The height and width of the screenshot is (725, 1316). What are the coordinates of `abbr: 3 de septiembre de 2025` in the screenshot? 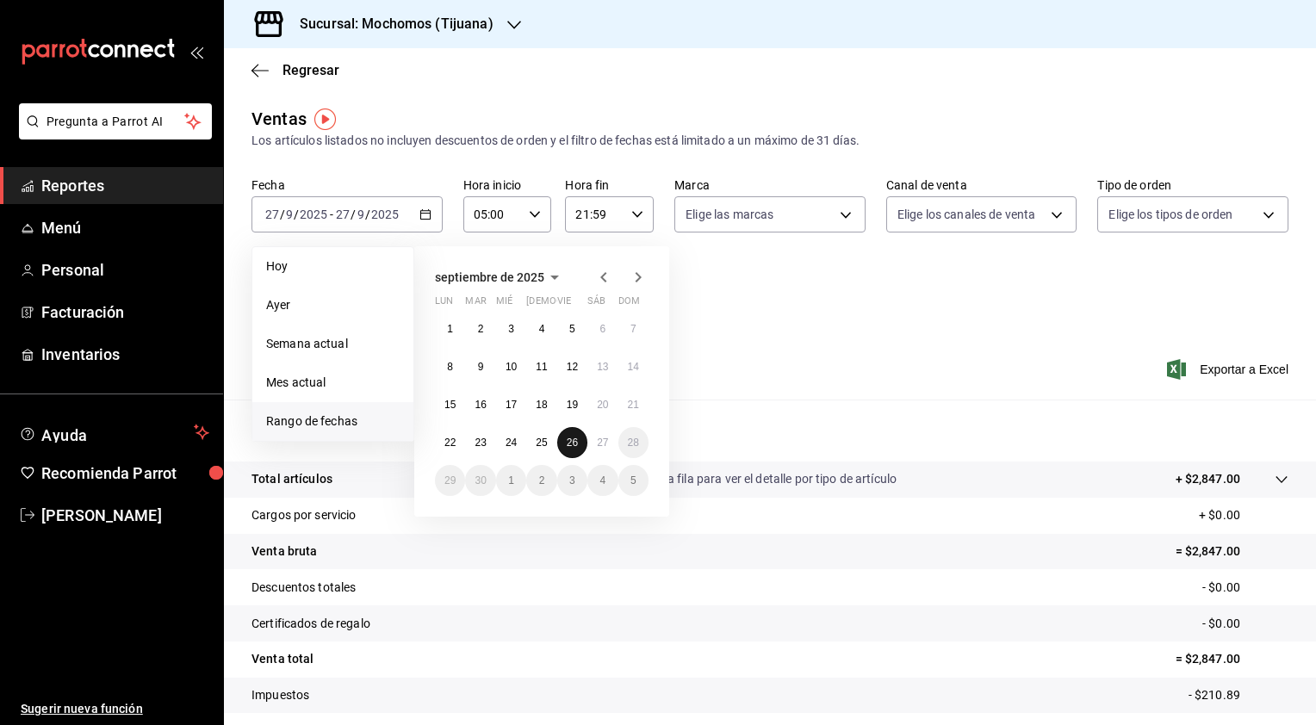 It's located at (511, 329).